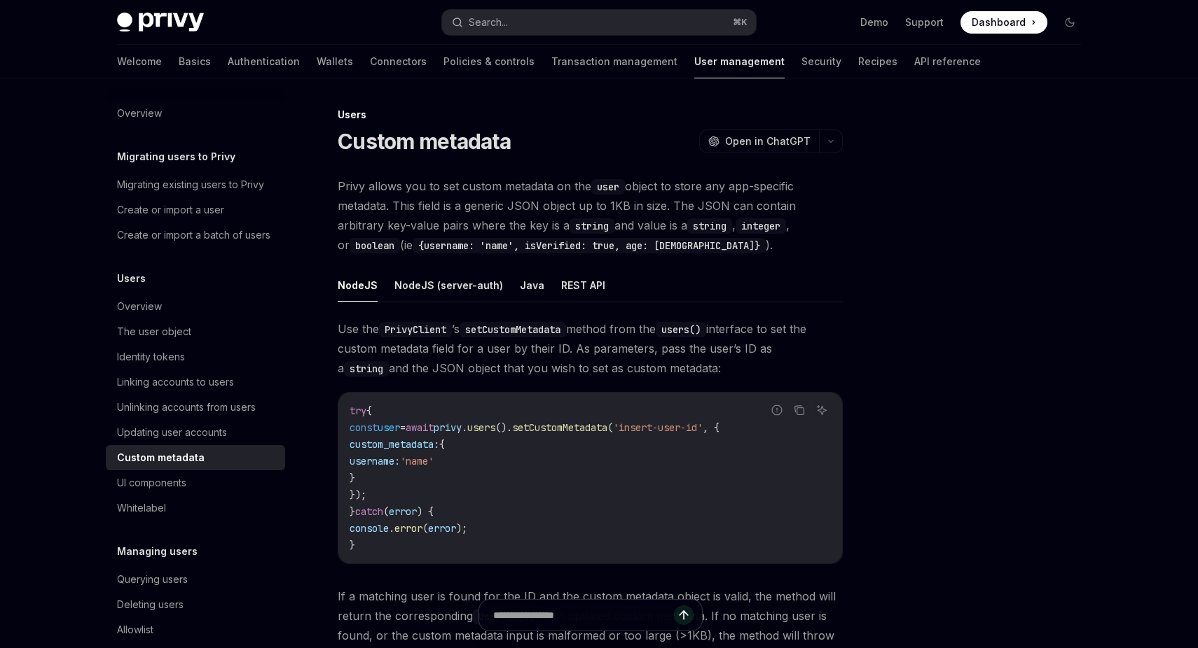 The image size is (1198, 648). Describe the element at coordinates (608, 187) in the screenshot. I see `code: user` at that location.